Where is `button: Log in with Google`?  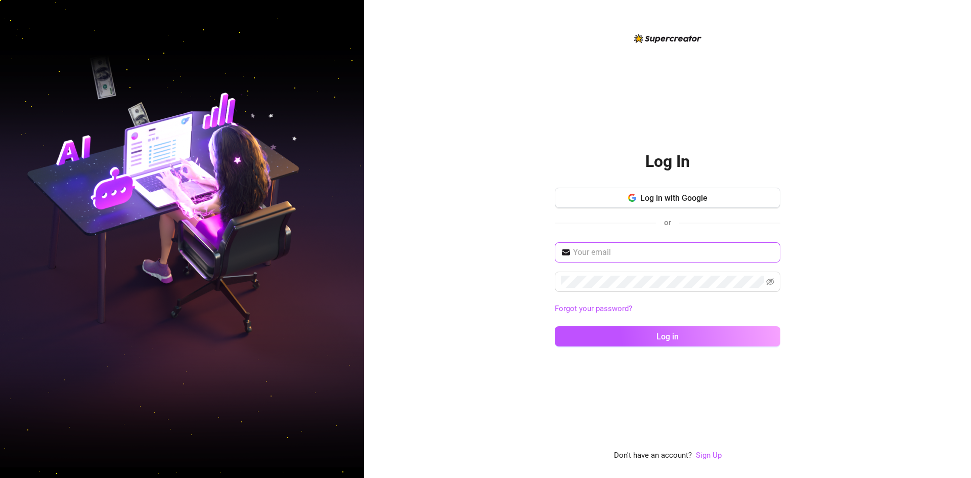
button: Log in with Google is located at coordinates (668, 198).